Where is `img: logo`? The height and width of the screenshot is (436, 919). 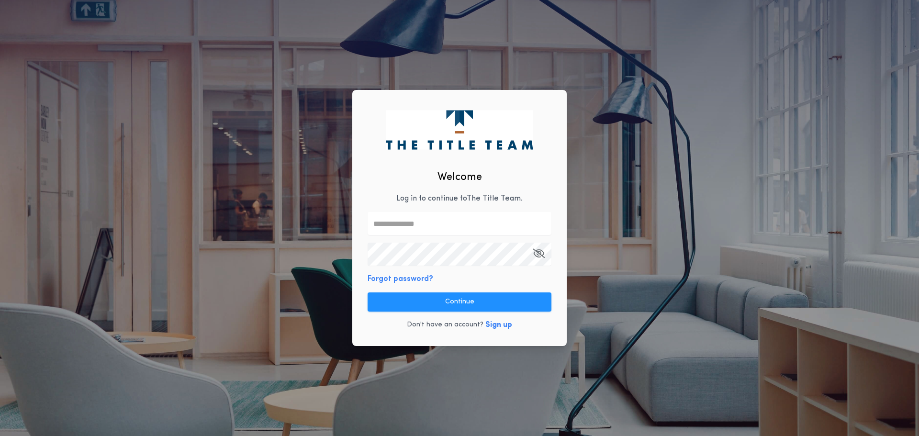 img: logo is located at coordinates (459, 130).